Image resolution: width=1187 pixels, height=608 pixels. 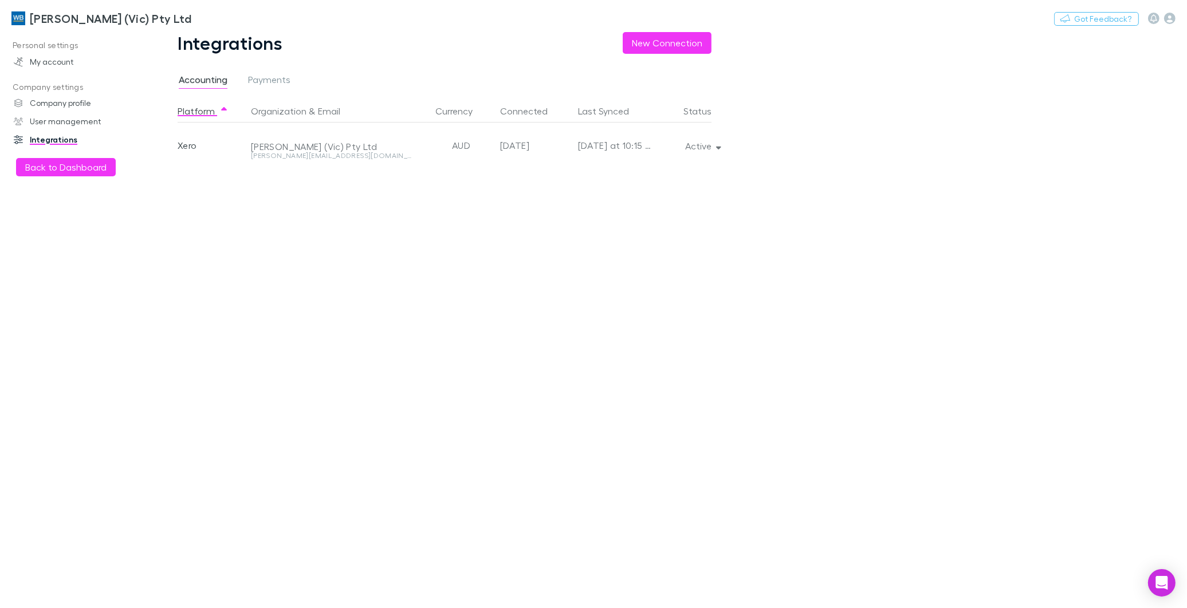 I want to click on button: Email, so click(x=329, y=111).